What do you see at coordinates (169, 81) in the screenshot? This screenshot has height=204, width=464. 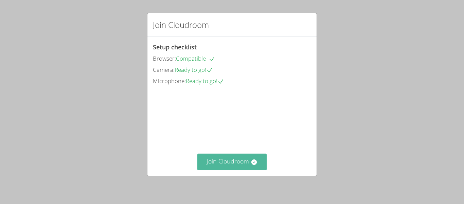 I see `span: Microphone:` at bounding box center [169, 81].